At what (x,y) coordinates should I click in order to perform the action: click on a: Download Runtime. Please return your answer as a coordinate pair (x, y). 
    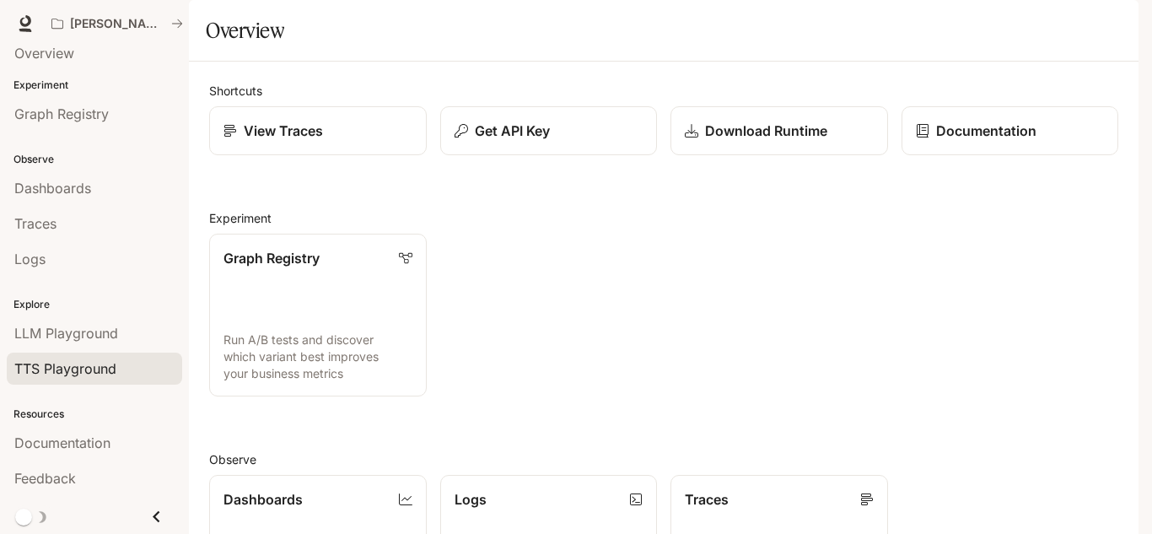
    Looking at the image, I should click on (779, 131).